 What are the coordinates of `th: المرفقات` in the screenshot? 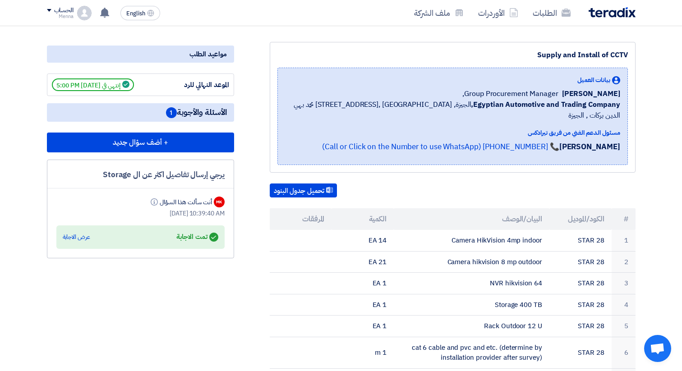 It's located at (301, 219).